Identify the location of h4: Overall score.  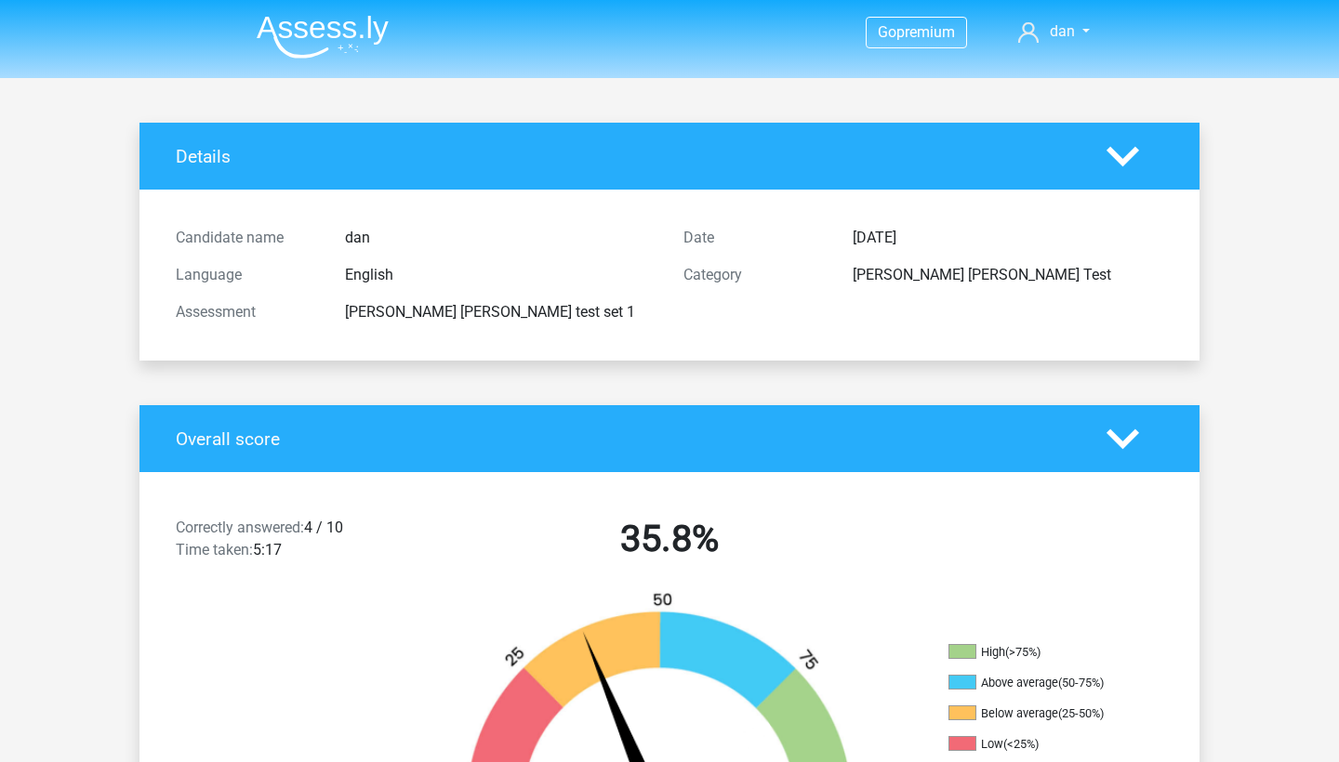
(626, 439).